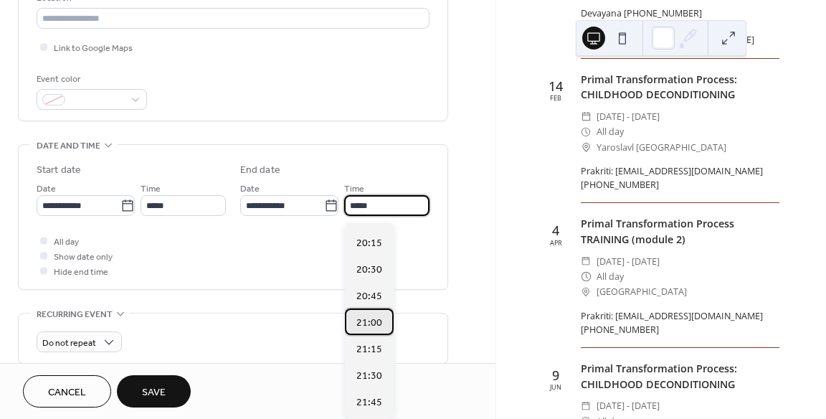 The height and width of the screenshot is (419, 826). I want to click on button: Save, so click(153, 391).